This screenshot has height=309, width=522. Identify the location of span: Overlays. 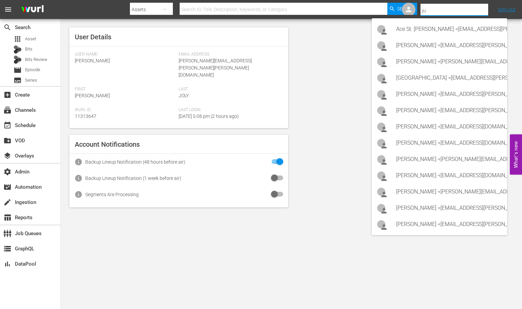
(7, 156).